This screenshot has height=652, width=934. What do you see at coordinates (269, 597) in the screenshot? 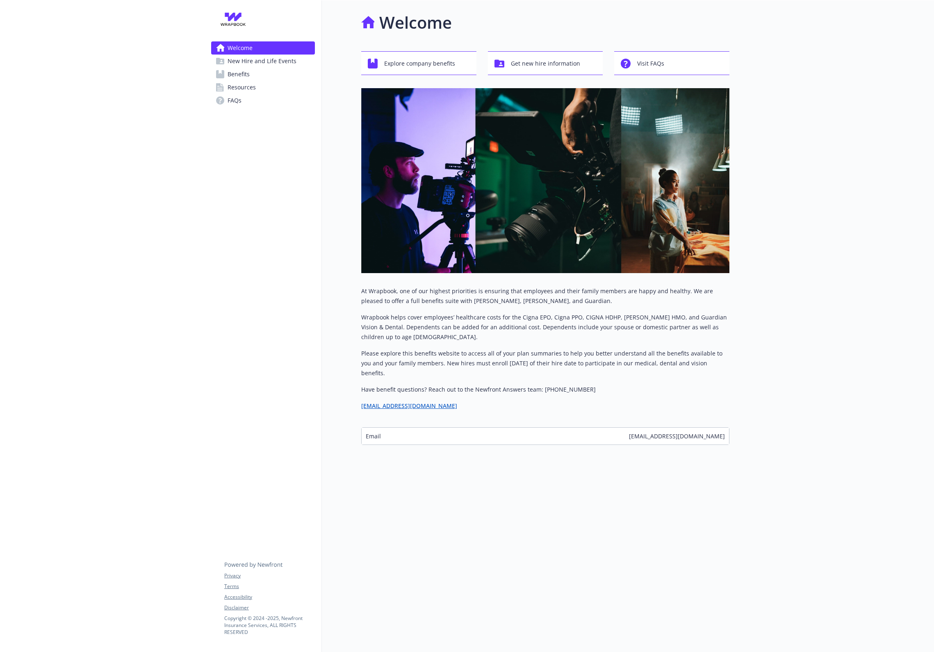
I see `a: Accessibility` at bounding box center [269, 597].